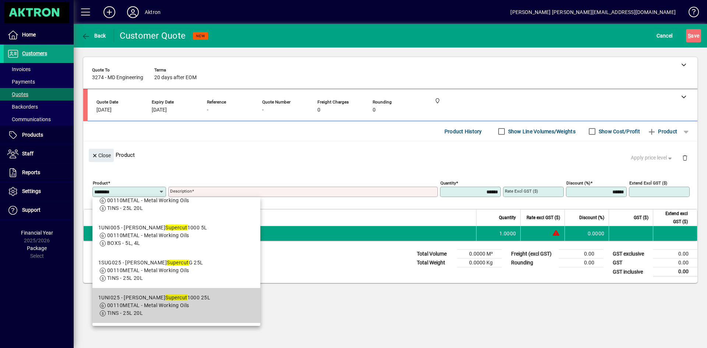 This screenshot has height=348, width=707. What do you see at coordinates (690, 36) in the screenshot?
I see `span: S` at bounding box center [690, 36].